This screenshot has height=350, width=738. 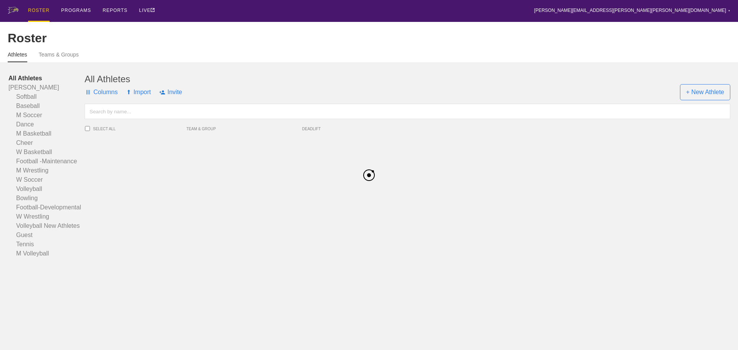 I want to click on span: Import, so click(x=138, y=92).